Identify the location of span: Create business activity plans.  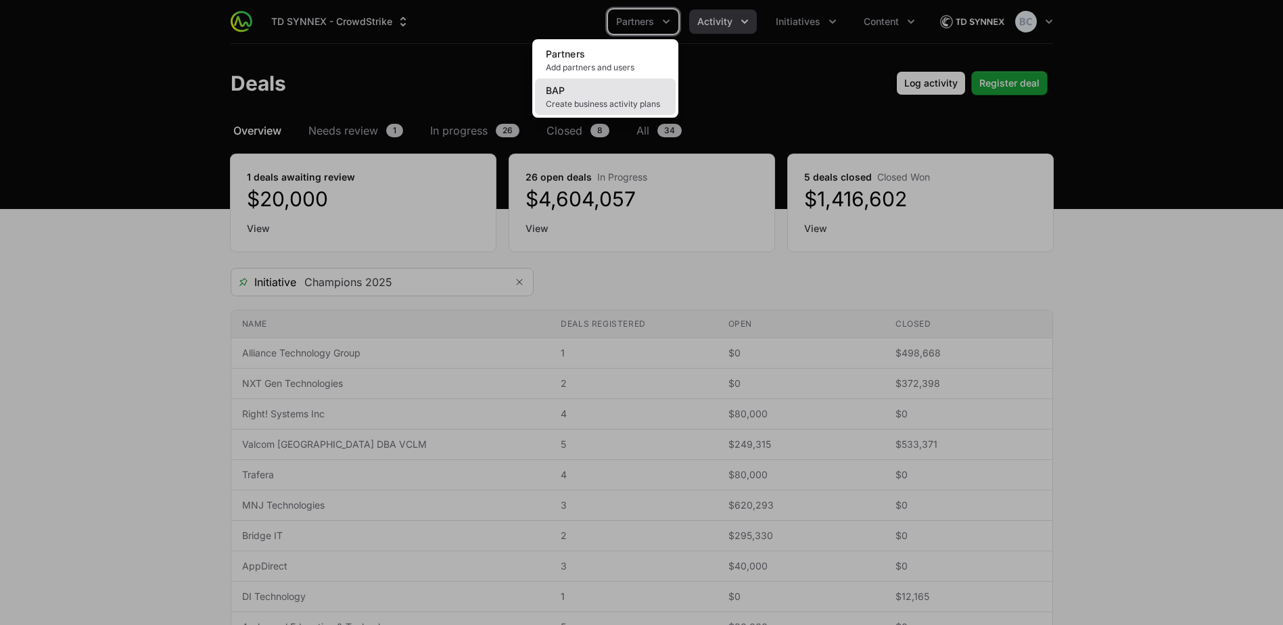
(606, 104).